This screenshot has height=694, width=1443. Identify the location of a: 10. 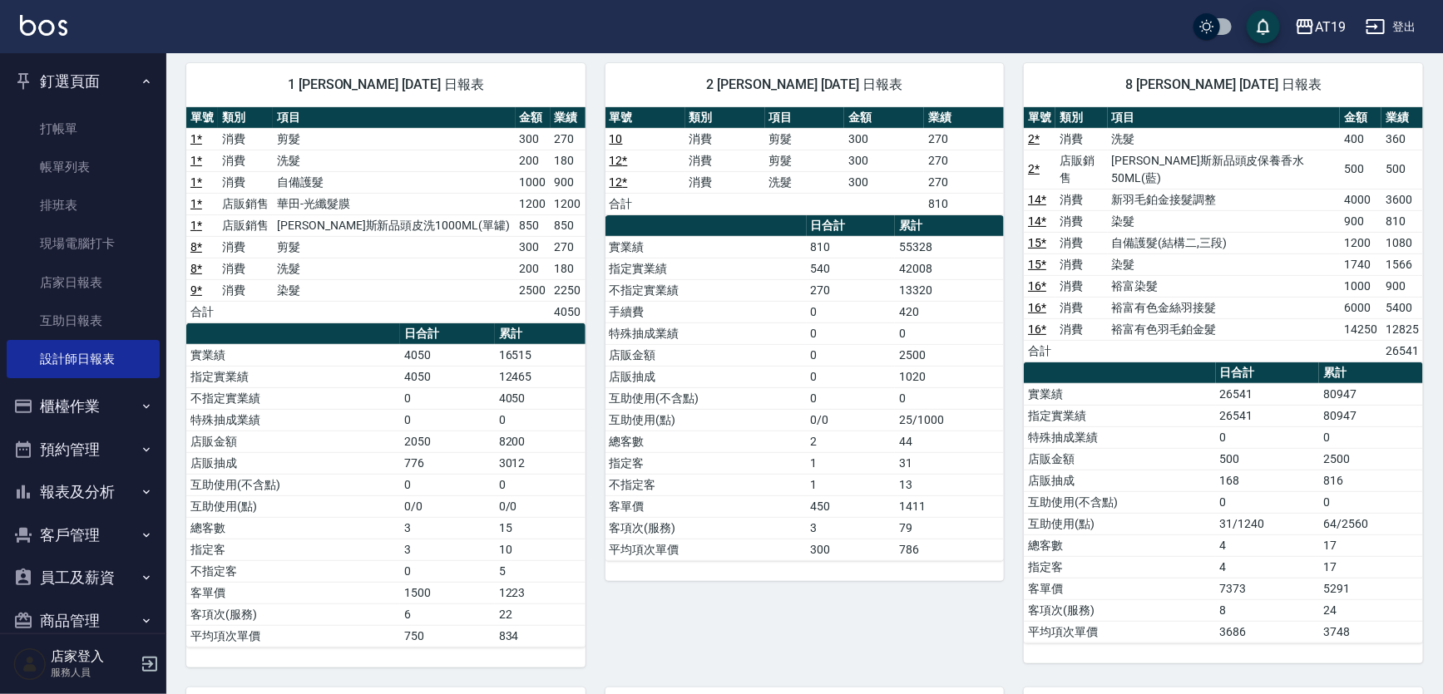
(616, 139).